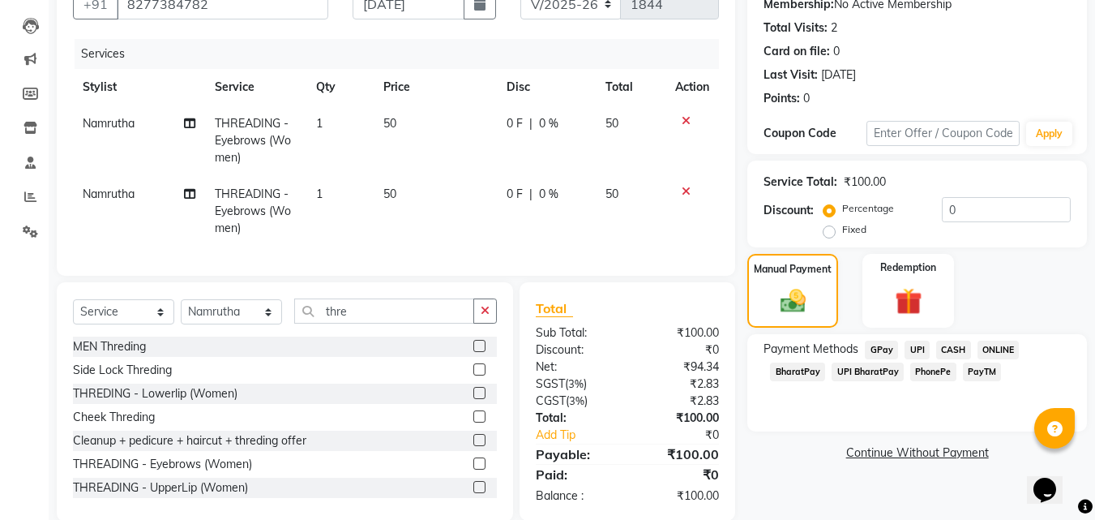 The height and width of the screenshot is (520, 1095). What do you see at coordinates (881, 349) in the screenshot?
I see `span: GPay` at bounding box center [881, 349].